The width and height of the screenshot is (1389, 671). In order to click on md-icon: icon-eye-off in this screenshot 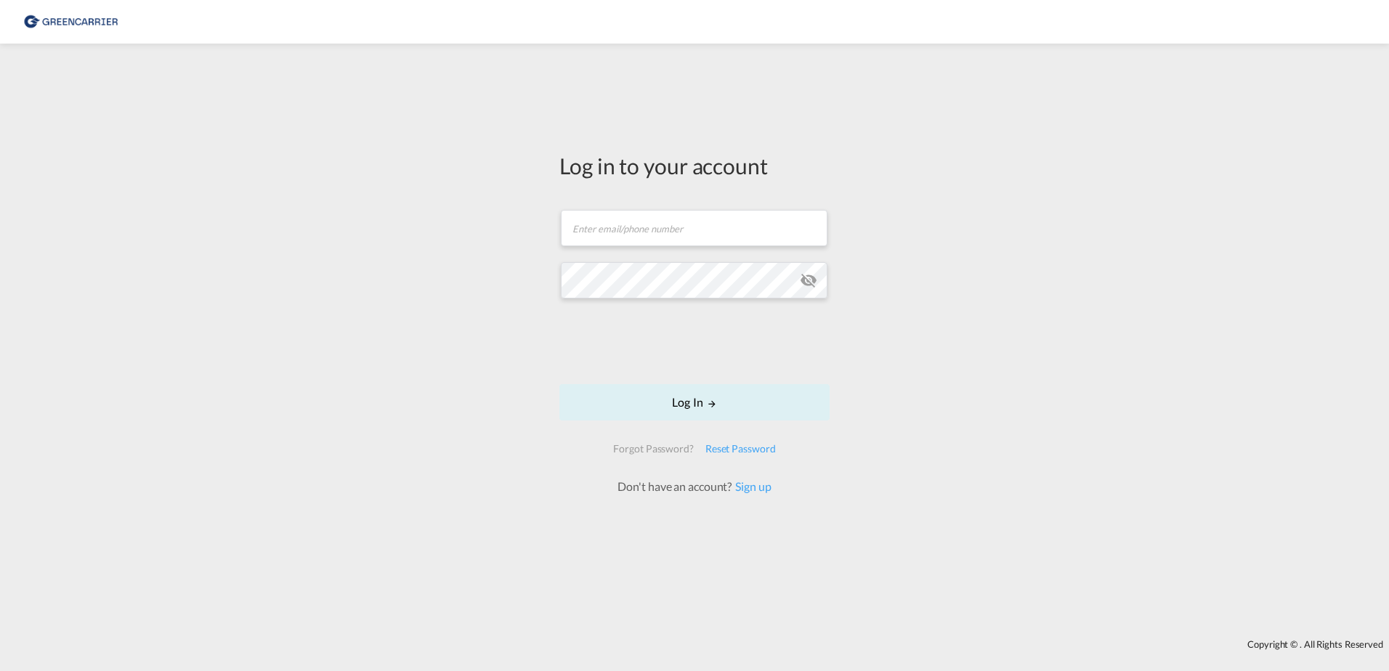, I will do `click(809, 280)`.